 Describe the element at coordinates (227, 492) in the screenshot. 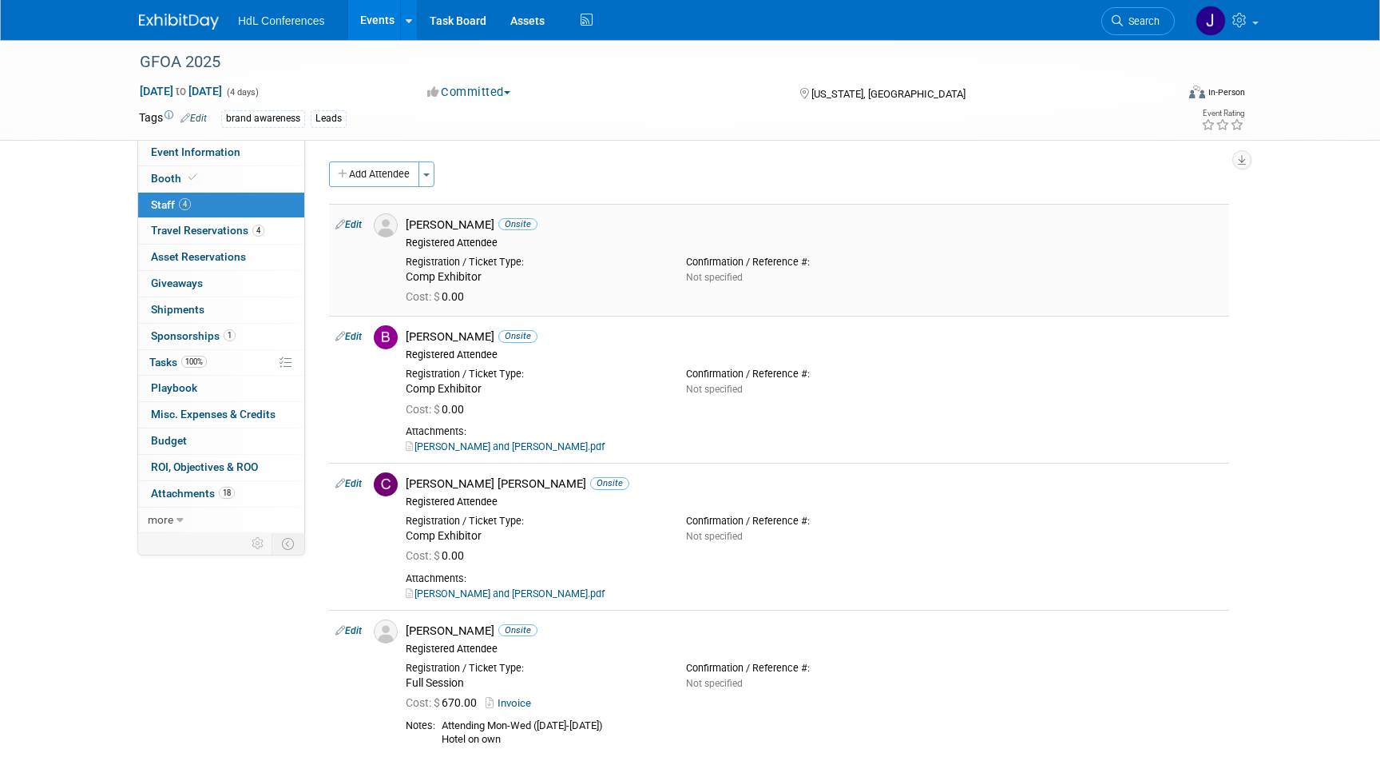

I see `span: 18` at that location.